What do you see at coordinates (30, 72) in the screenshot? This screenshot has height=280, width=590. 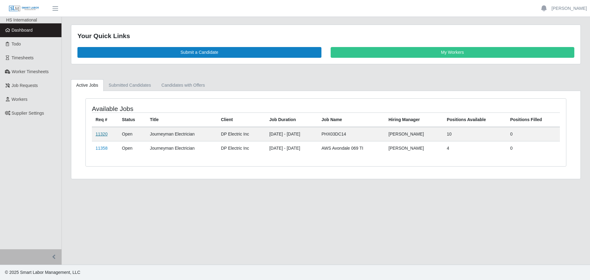 I see `span: Worker Timesheets` at bounding box center [30, 72].